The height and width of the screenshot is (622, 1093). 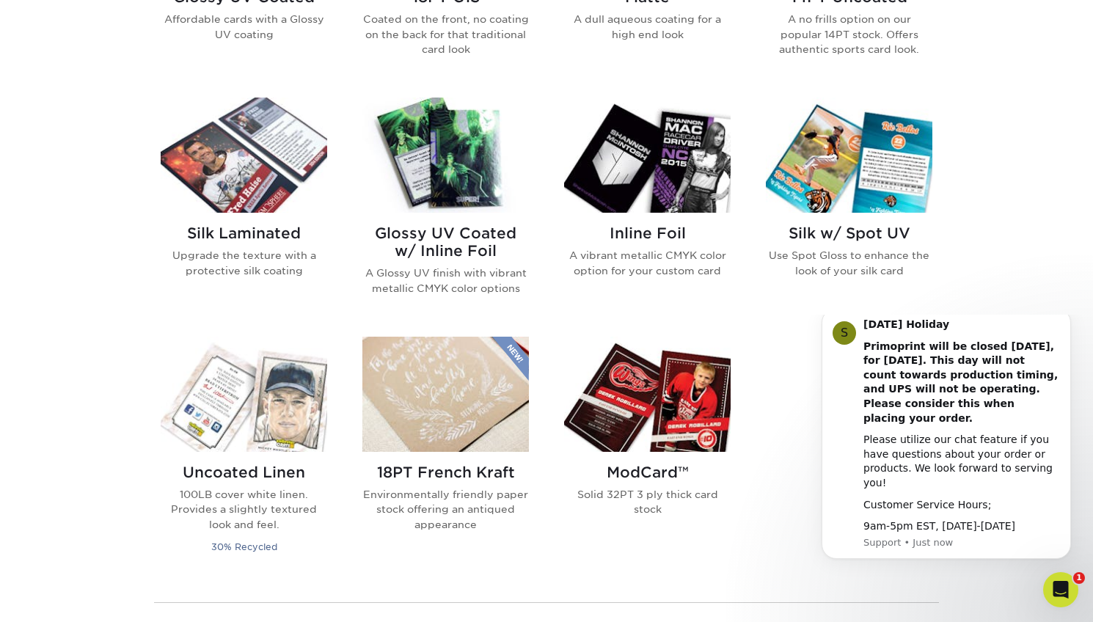 I want to click on a: 18PT French Kraft Trading Cards 18PT French Kraft Environmentally friendly paper stock offering a..., so click(x=445, y=455).